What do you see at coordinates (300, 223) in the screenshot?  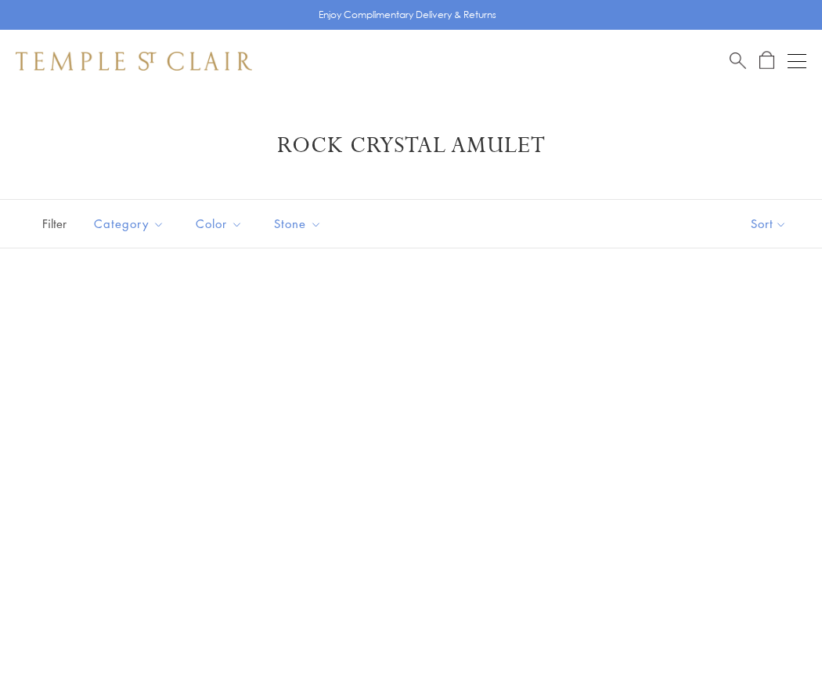 I see `span: Stone` at bounding box center [300, 223].